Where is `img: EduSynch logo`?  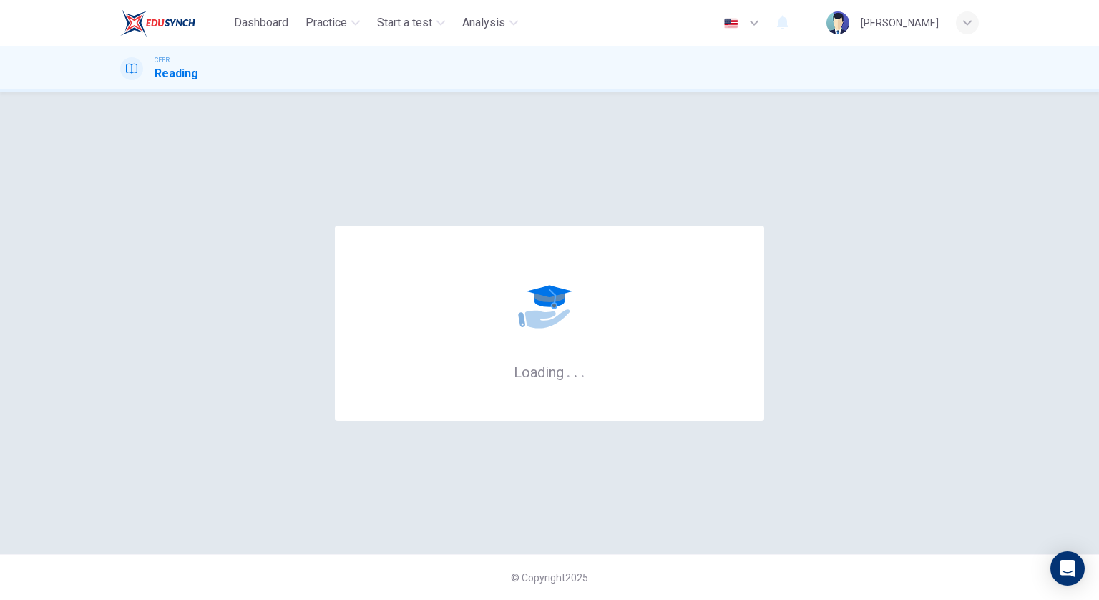 img: EduSynch logo is located at coordinates (157, 23).